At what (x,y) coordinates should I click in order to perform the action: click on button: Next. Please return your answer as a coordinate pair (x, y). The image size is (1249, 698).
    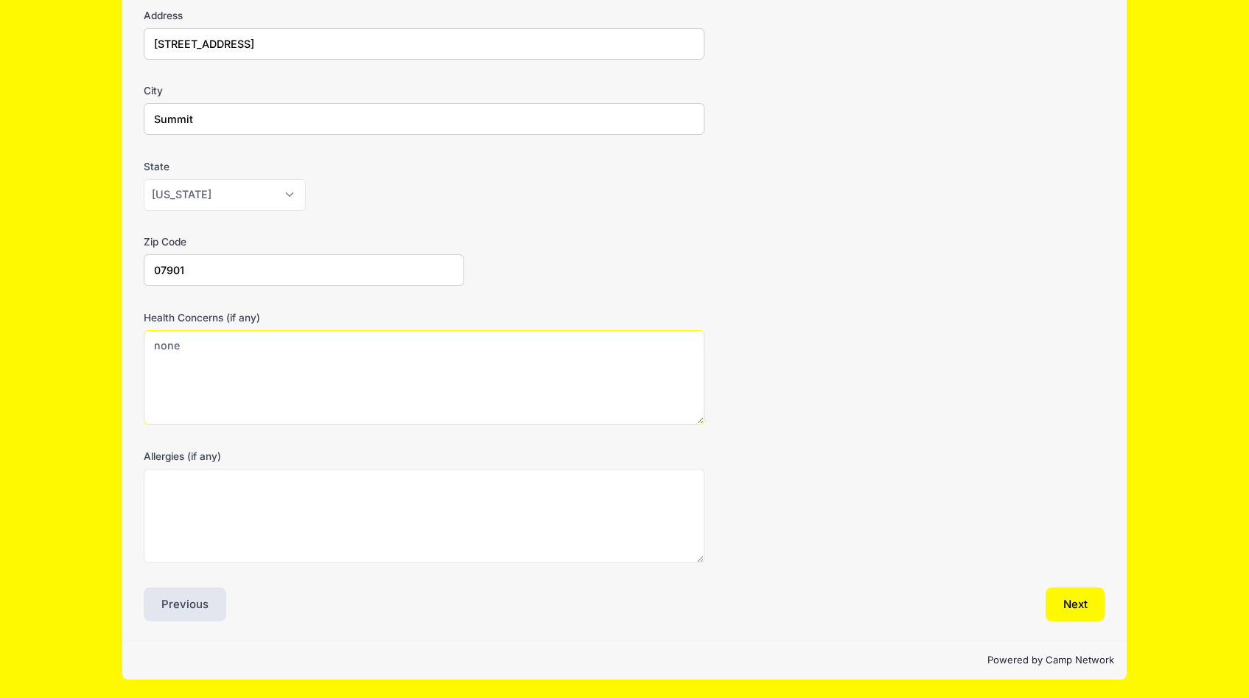
    Looking at the image, I should click on (1075, 604).